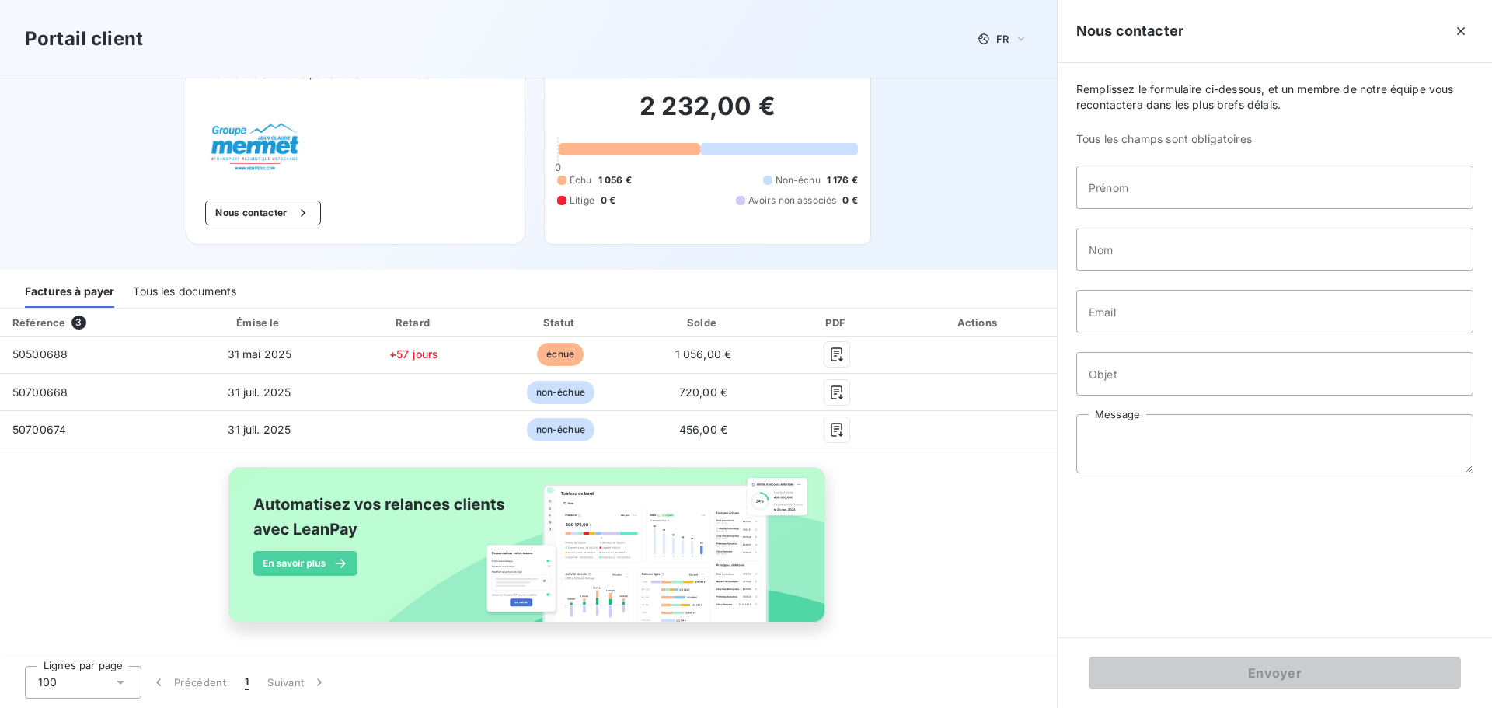 The height and width of the screenshot is (708, 1492). What do you see at coordinates (78, 322) in the screenshot?
I see `span: 3` at bounding box center [78, 322].